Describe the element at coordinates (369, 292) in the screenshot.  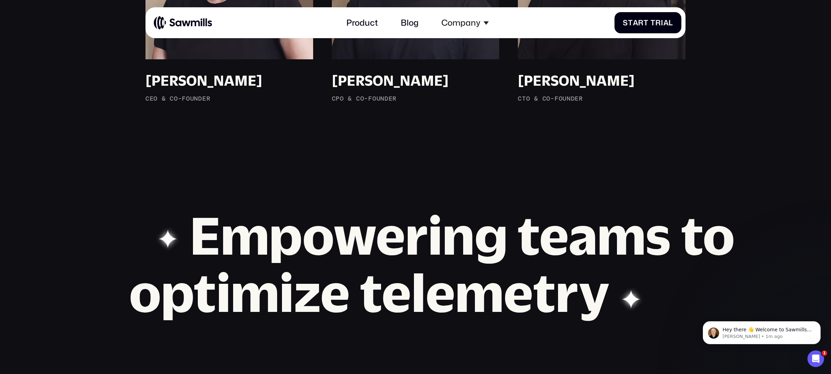
I see `div: optimize telemetry` at that location.